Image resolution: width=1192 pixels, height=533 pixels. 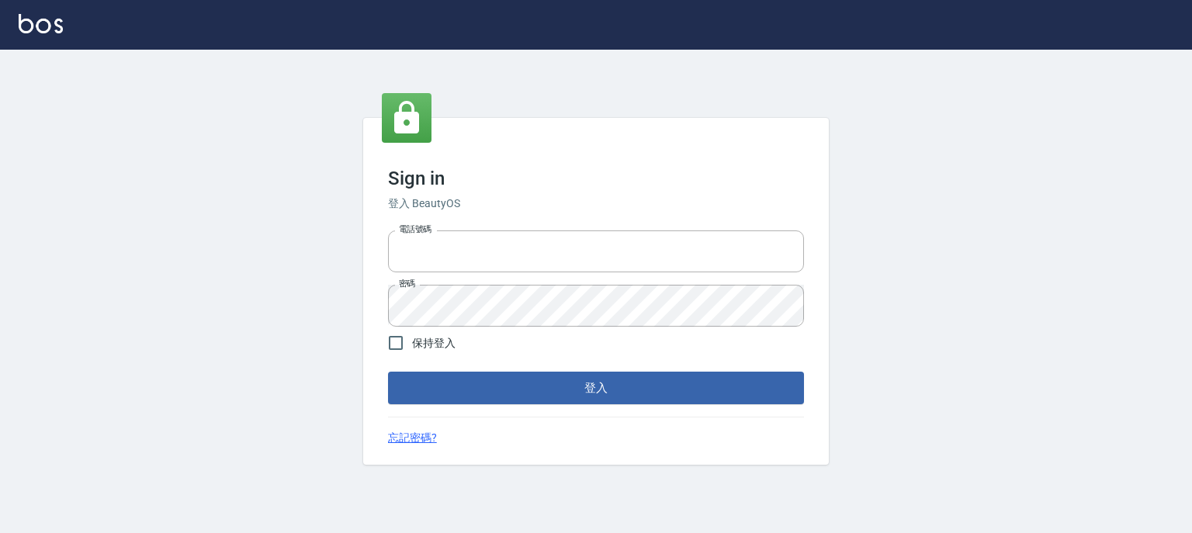 I want to click on img: Logo, so click(x=40, y=23).